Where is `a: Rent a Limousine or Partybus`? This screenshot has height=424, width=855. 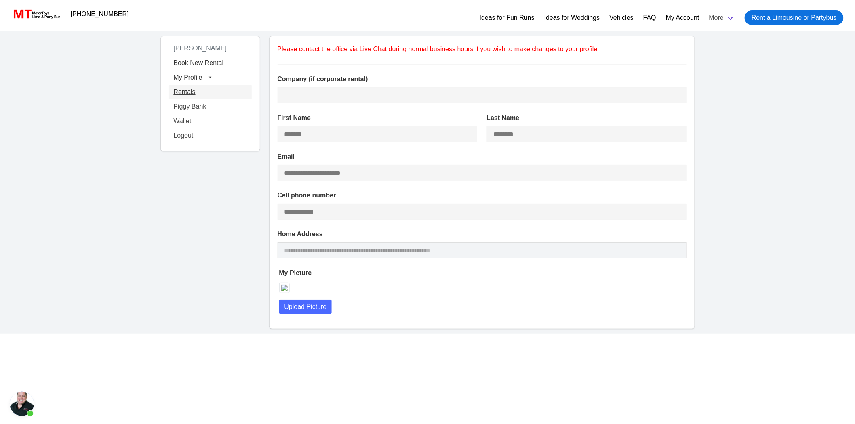
a: Rent a Limousine or Partybus is located at coordinates (794, 18).